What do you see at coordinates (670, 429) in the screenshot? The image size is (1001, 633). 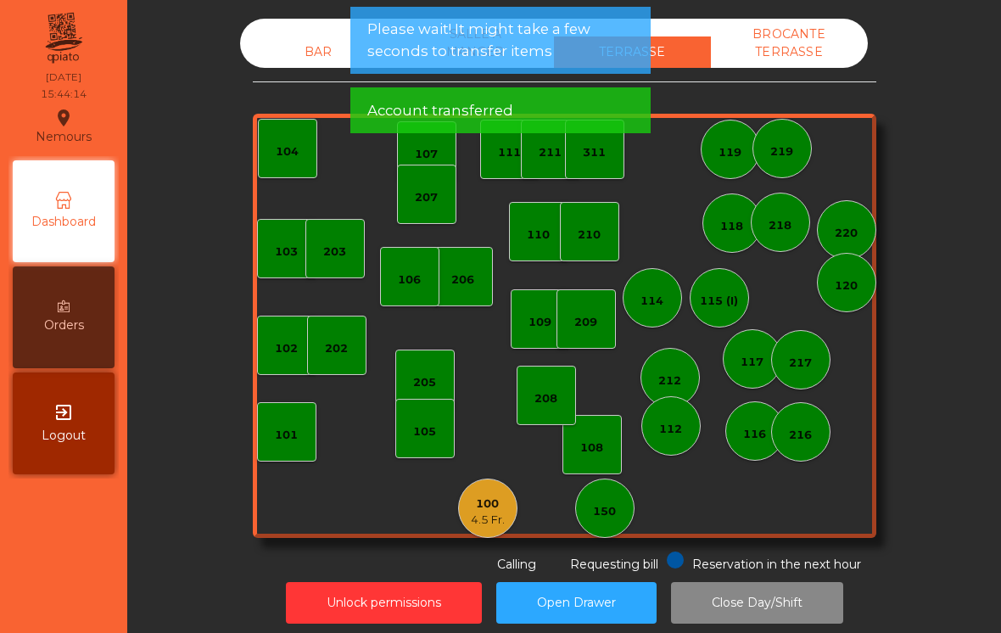 I see `div: 112` at bounding box center [670, 429].